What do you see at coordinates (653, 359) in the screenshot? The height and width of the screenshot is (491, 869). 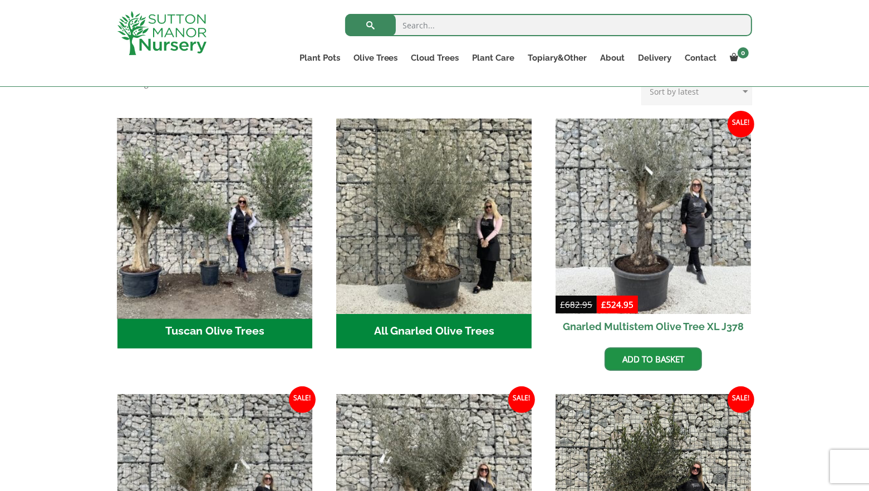 I see `a: Add to basket: “Gnarled Multistem Olive Tree XL J378”` at bounding box center [653, 359].